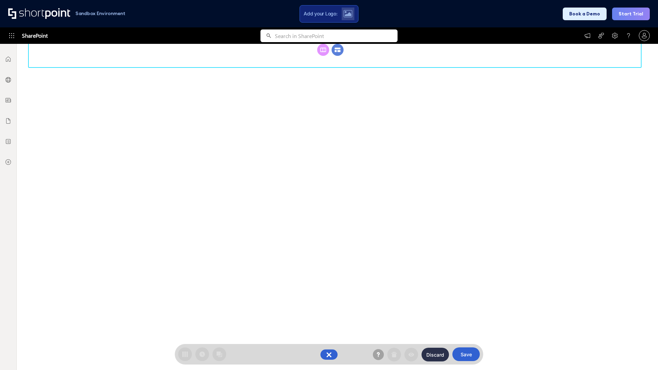 This screenshot has height=370, width=658. I want to click on img: Upload logo, so click(348, 14).